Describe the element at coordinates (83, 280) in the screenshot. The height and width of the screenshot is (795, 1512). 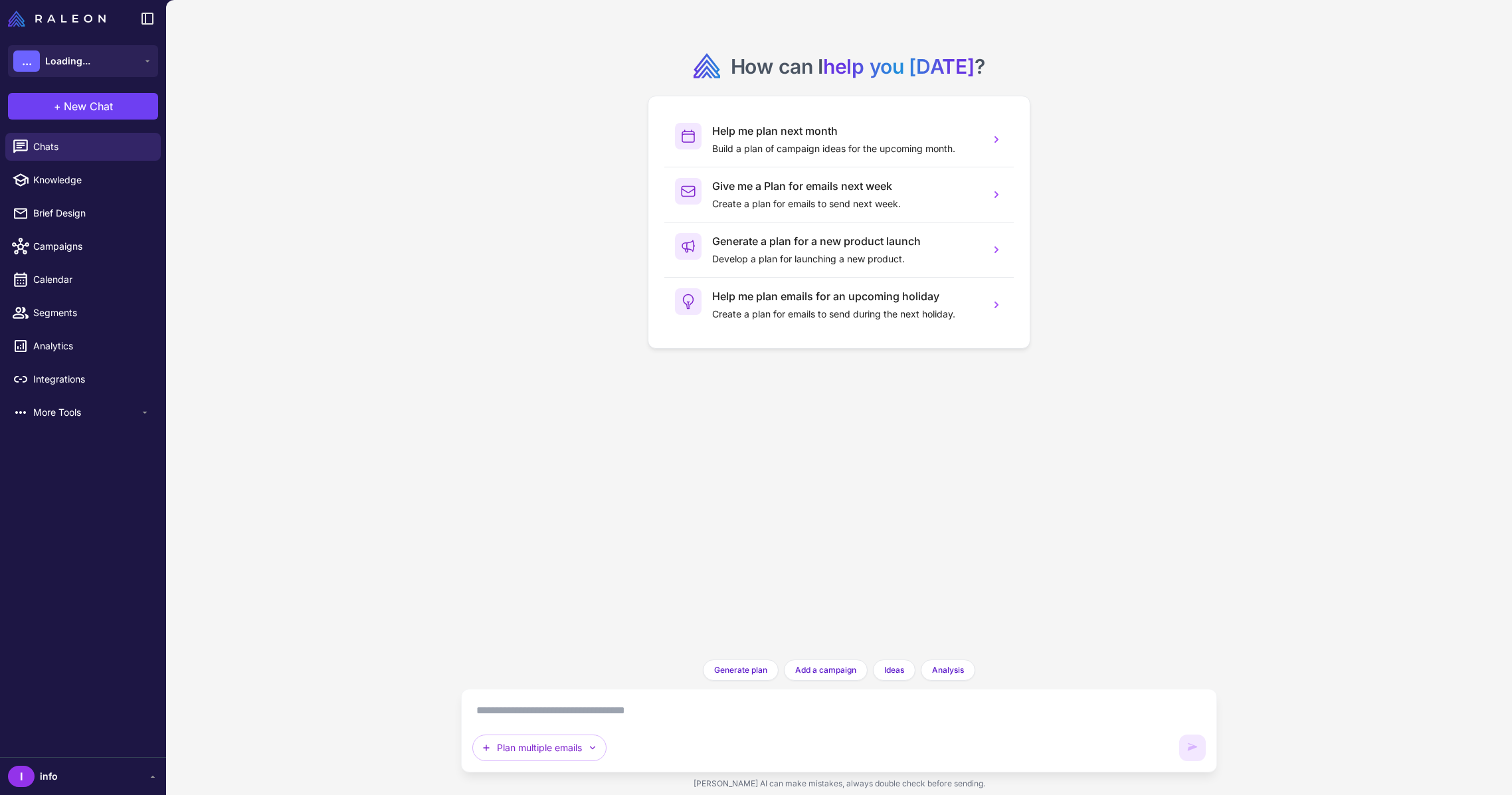
I see `a: Calendar` at that location.